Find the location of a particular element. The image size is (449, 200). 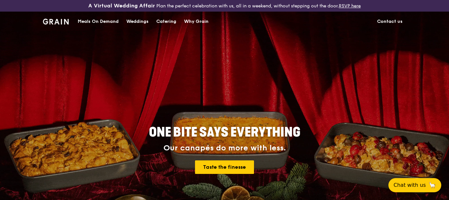

div: Our canapés do more with less. is located at coordinates (225, 148).